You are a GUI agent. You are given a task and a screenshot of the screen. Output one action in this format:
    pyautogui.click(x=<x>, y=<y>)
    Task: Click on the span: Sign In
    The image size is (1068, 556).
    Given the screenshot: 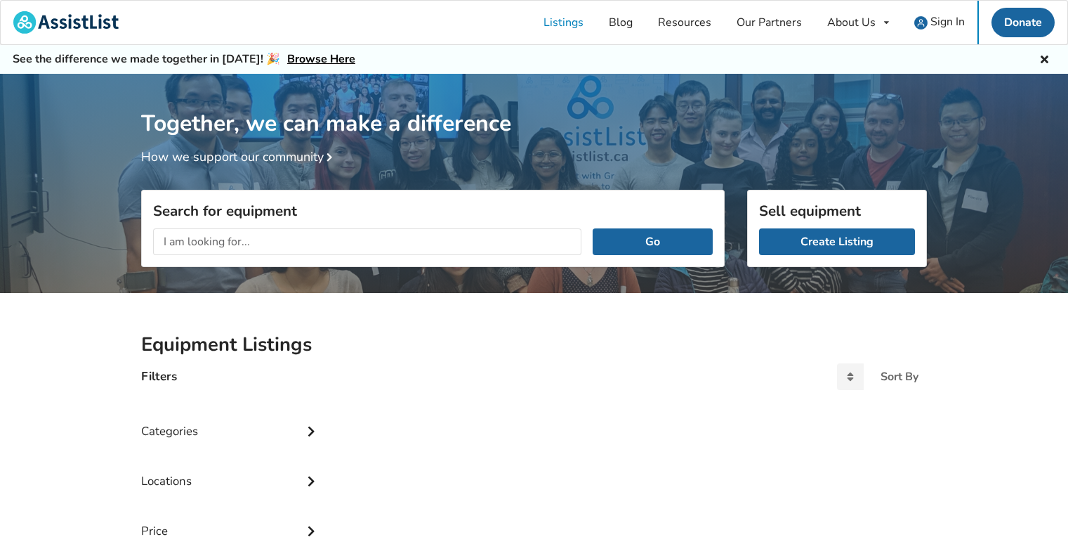 What is the action you would take?
    pyautogui.click(x=948, y=22)
    